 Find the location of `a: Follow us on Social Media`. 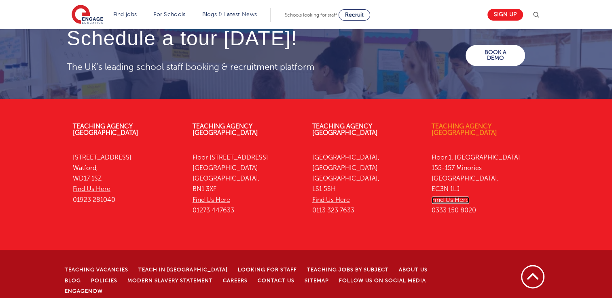

a: Follow us on Social Media is located at coordinates (382, 281).